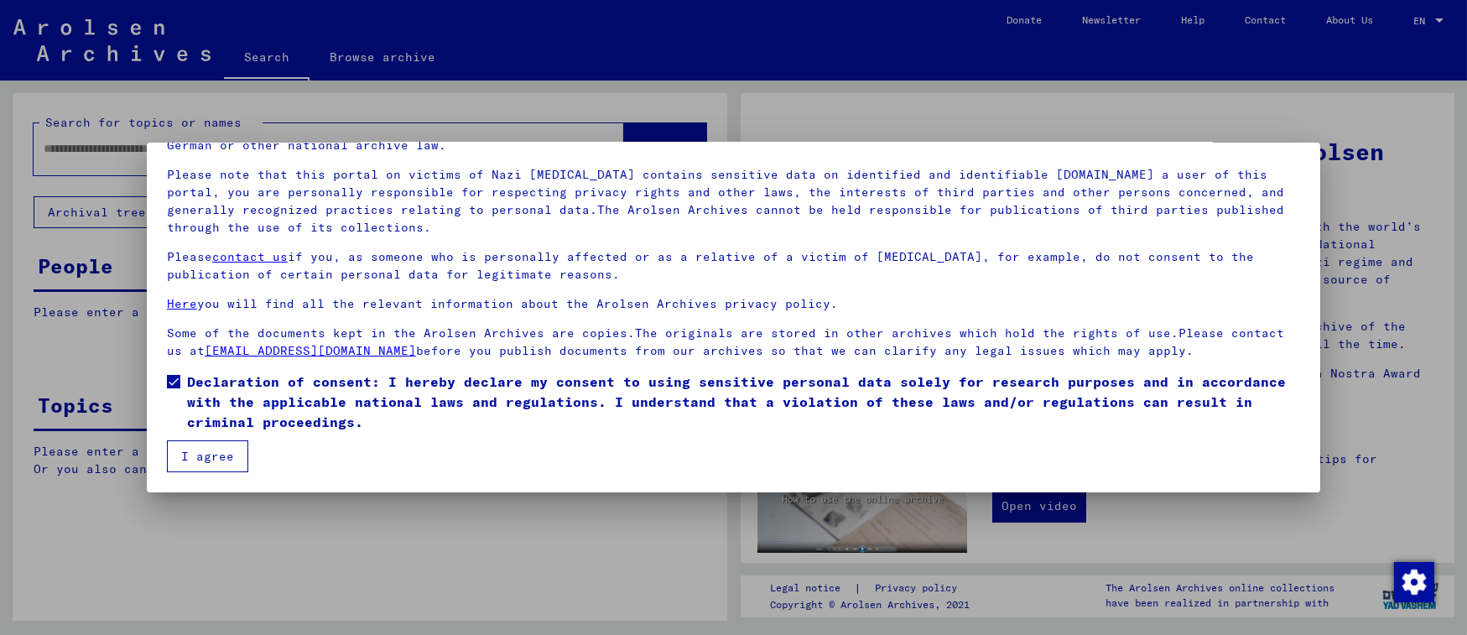  What do you see at coordinates (733, 342) in the screenshot?
I see `p: Some of the documents kept in the Arolsen Archives are copies.The originals are stored in other a...` at bounding box center [733, 342].